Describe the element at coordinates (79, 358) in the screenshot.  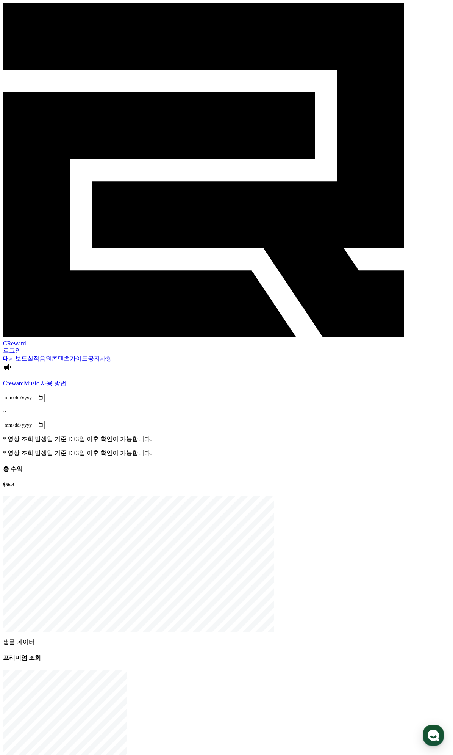
I see `a: 가이드` at that location.